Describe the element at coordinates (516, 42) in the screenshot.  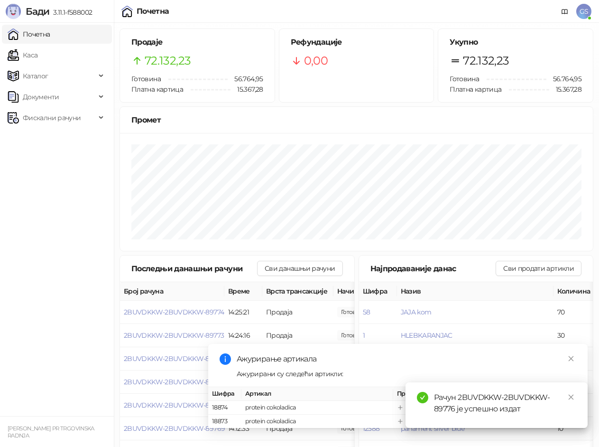
I see `h5: Укупно` at that location.